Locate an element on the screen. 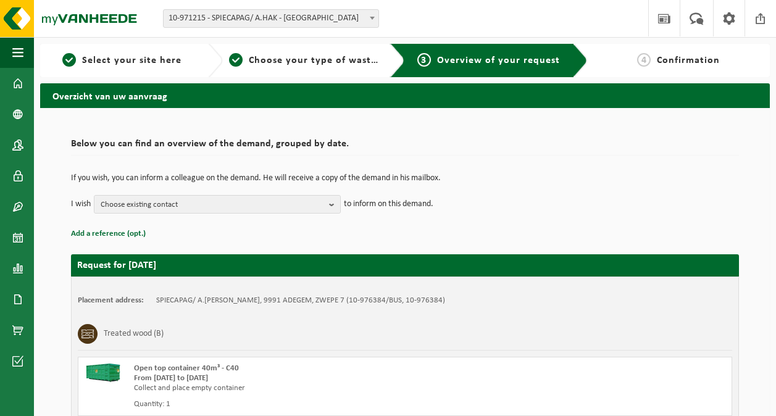 The height and width of the screenshot is (416, 776). button: Add a reference (opt.) is located at coordinates (108, 234).